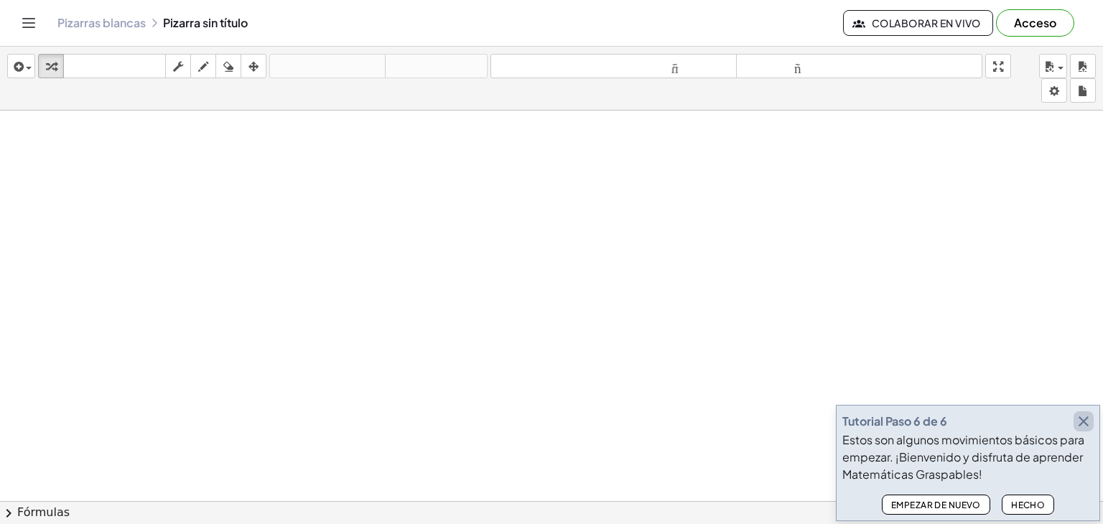  I want to click on button: Hecho, so click(1029, 505).